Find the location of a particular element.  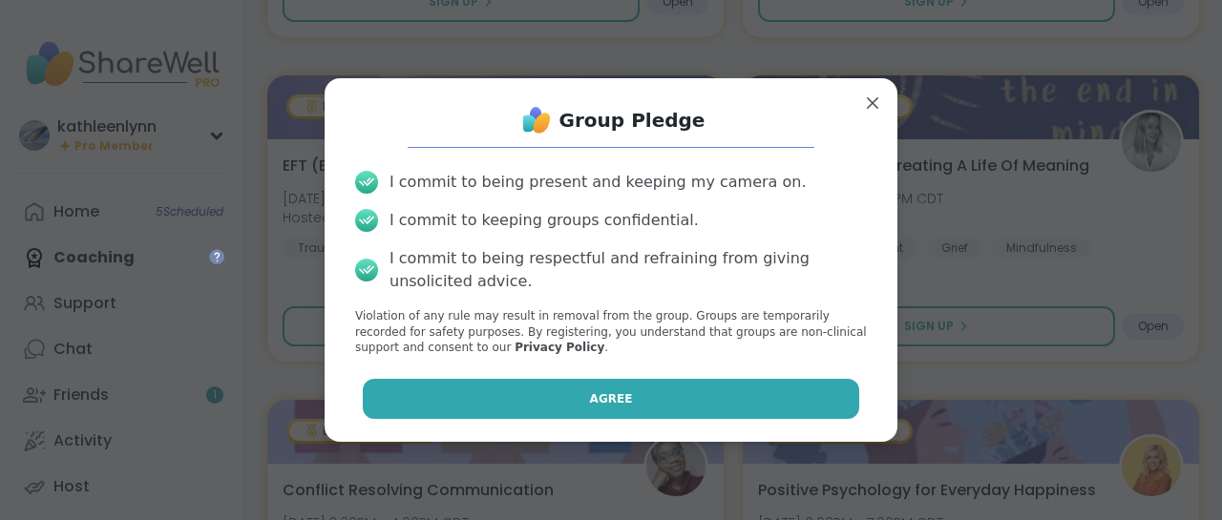

span: Agree is located at coordinates (611, 399).